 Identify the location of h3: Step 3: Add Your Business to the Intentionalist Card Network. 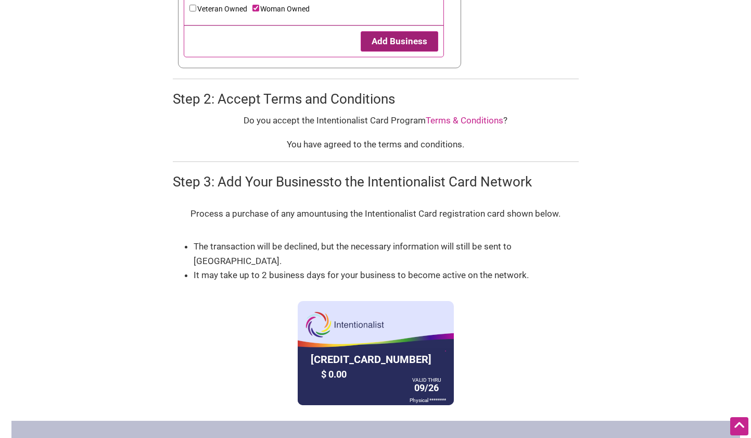
(376, 182).